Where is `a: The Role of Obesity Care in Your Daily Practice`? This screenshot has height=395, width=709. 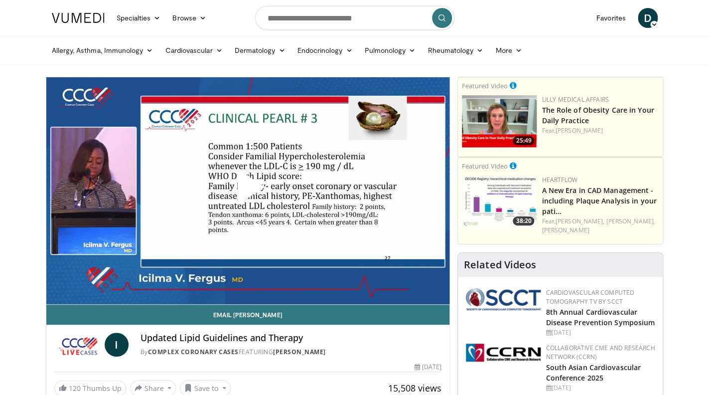 a: The Role of Obesity Care in Your Daily Practice is located at coordinates (598, 115).